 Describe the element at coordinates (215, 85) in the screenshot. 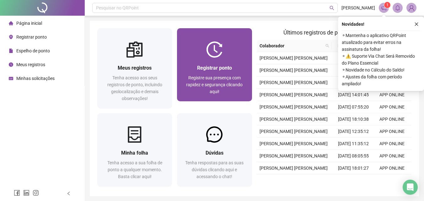

I see `span: Registre sua presença com rapidez e segurança clicando aqui!` at that location.